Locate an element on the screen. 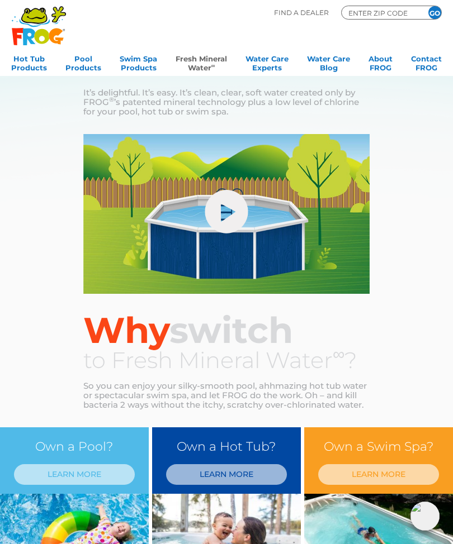  a: Hot TubProducts is located at coordinates (29, 62).